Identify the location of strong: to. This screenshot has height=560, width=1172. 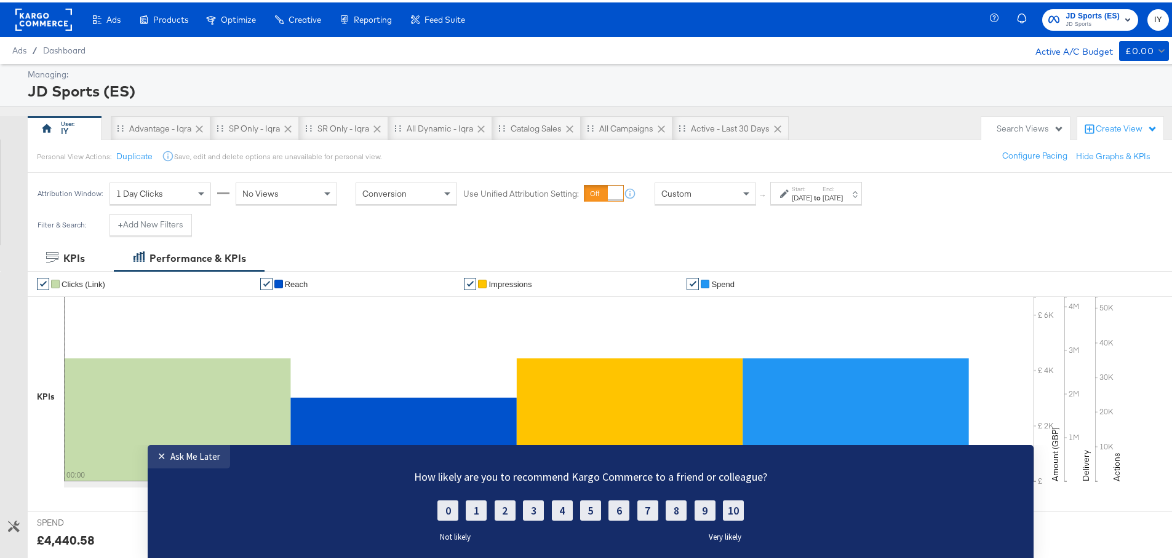
(817, 195).